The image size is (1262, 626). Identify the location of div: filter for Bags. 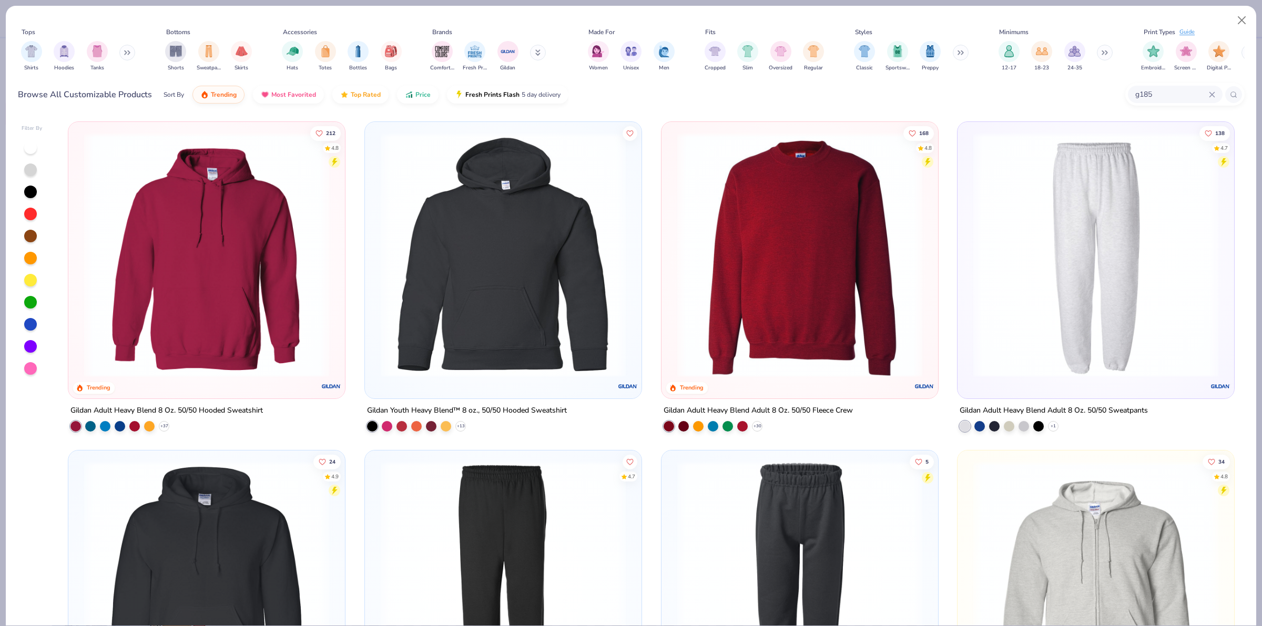
(391, 56).